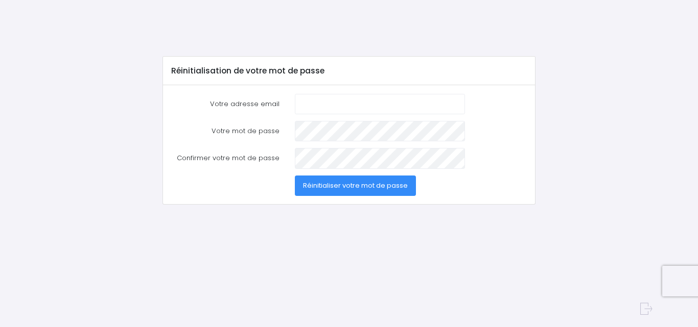 The image size is (698, 327). Describe the element at coordinates (225, 131) in the screenshot. I see `label: Votre mot de passe` at that location.